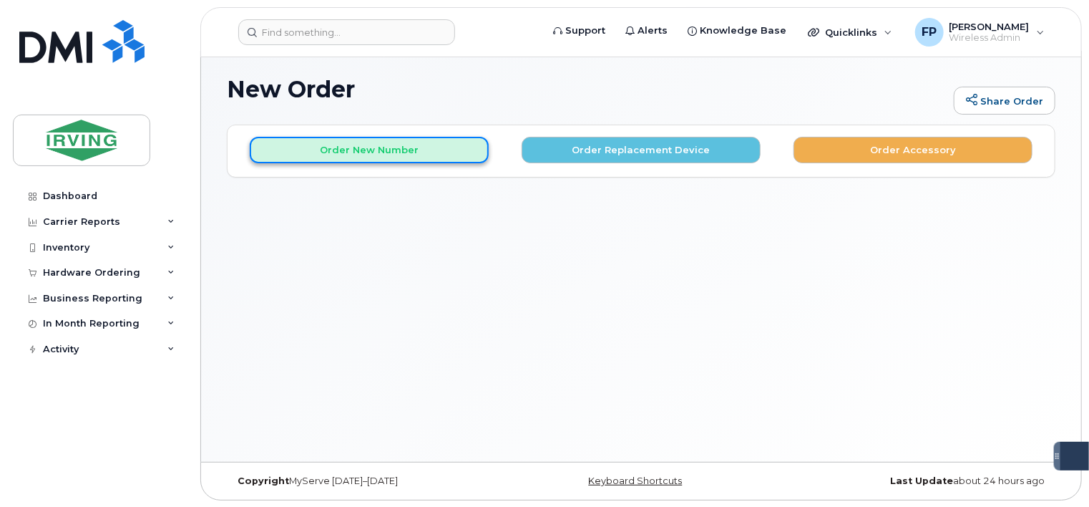 This screenshot has width=1089, height=507. What do you see at coordinates (263, 480) in the screenshot?
I see `strong: Copyright` at bounding box center [263, 480].